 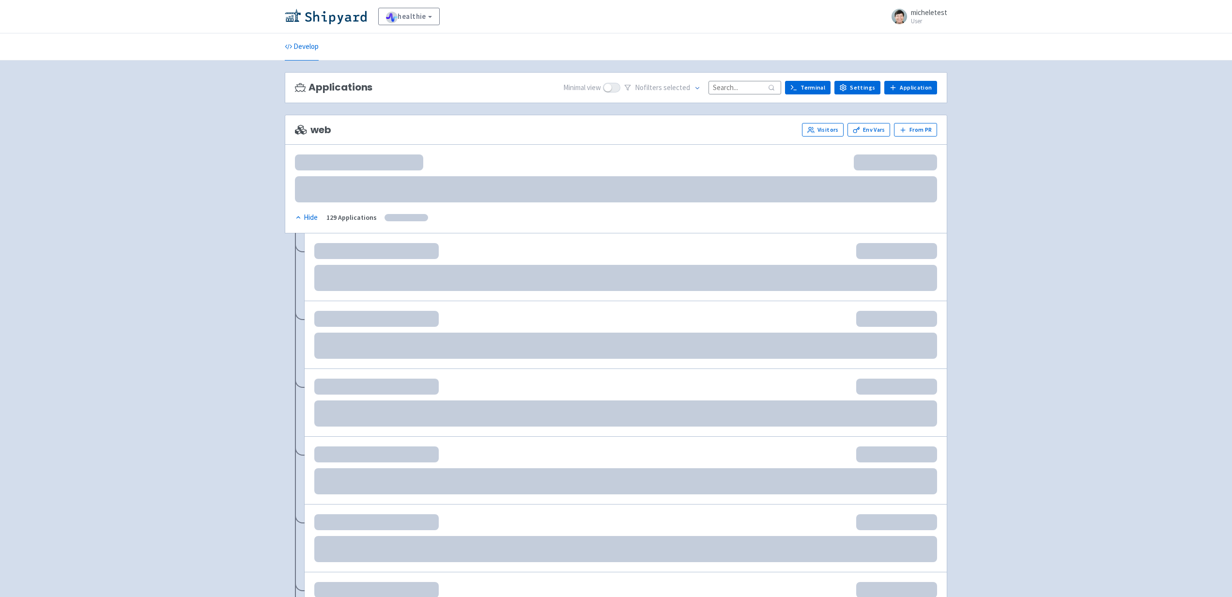 What do you see at coordinates (334, 87) in the screenshot?
I see `h3: Applications` at bounding box center [334, 87].